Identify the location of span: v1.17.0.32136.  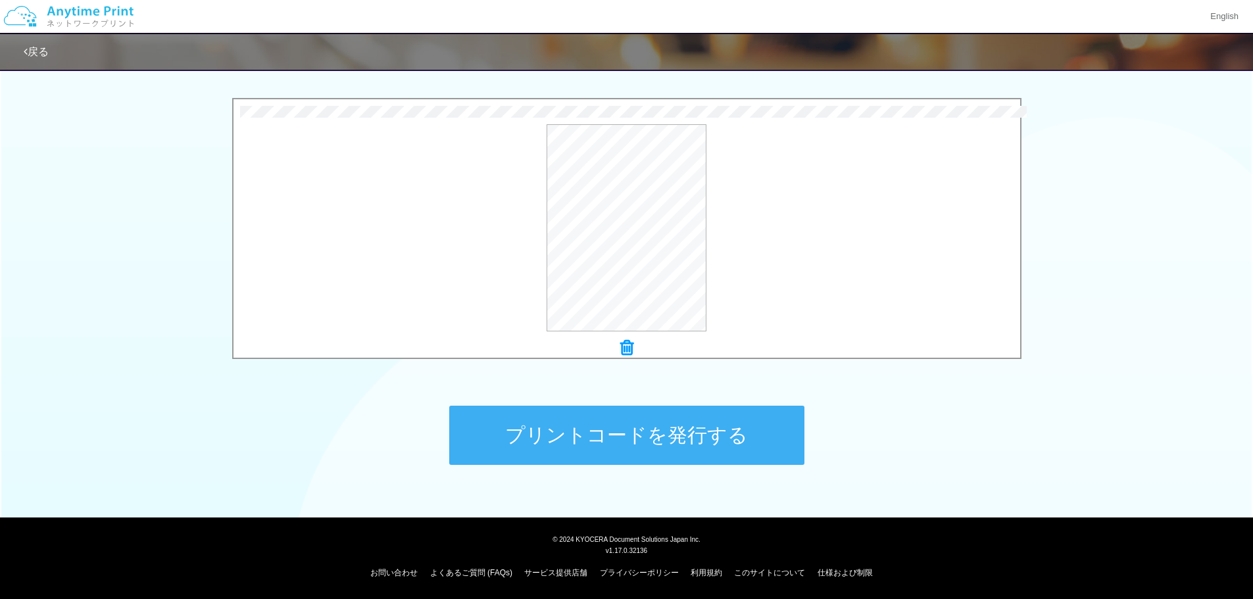
(626, 550).